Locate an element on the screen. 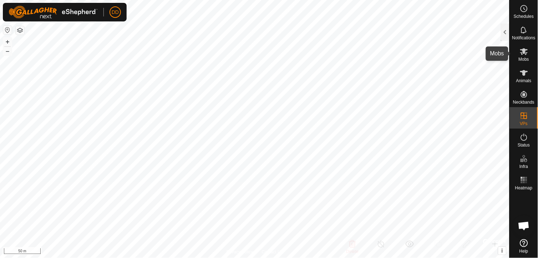 This screenshot has height=258, width=538. span: i is located at coordinates (503, 250).